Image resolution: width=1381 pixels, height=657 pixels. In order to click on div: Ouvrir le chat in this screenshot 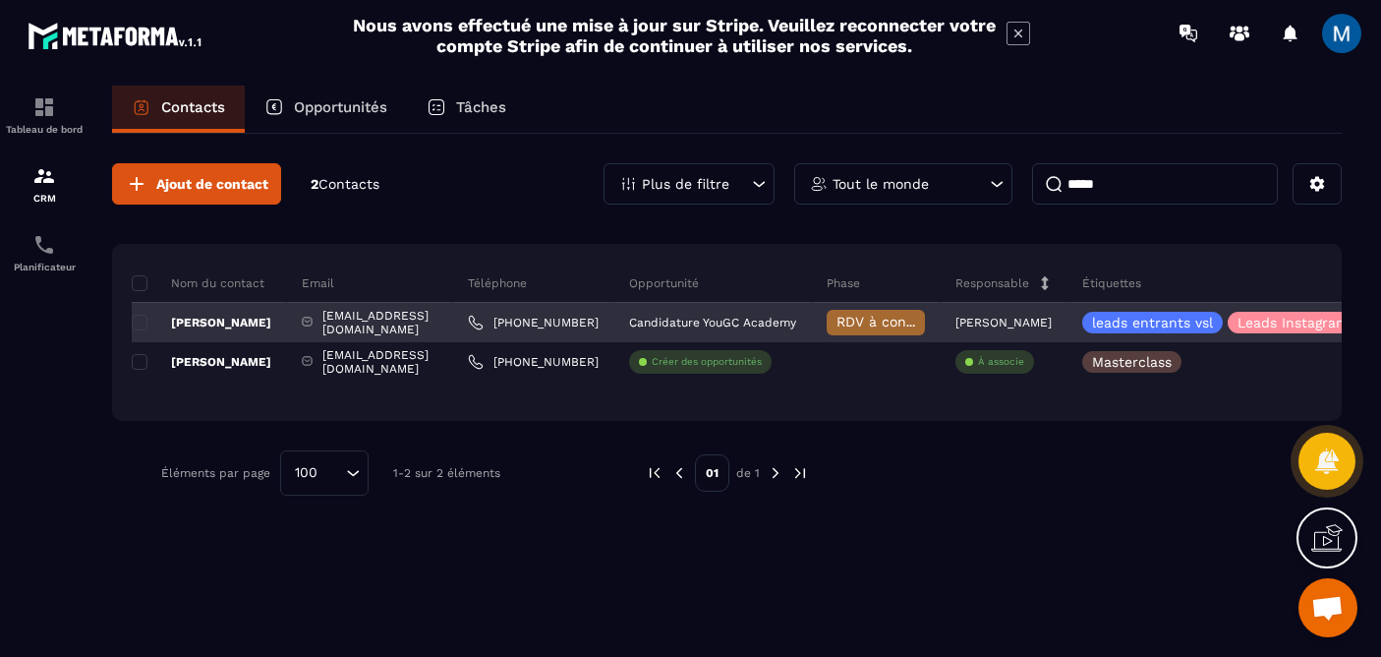, I will do `click(1328, 608)`.